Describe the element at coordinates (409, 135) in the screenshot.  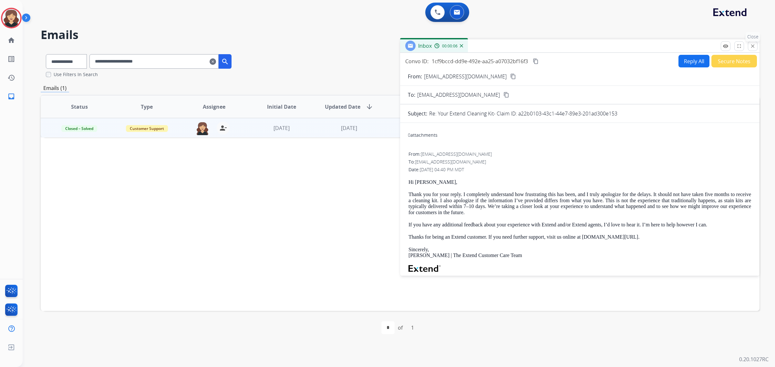
I see `span: 0` at that location.